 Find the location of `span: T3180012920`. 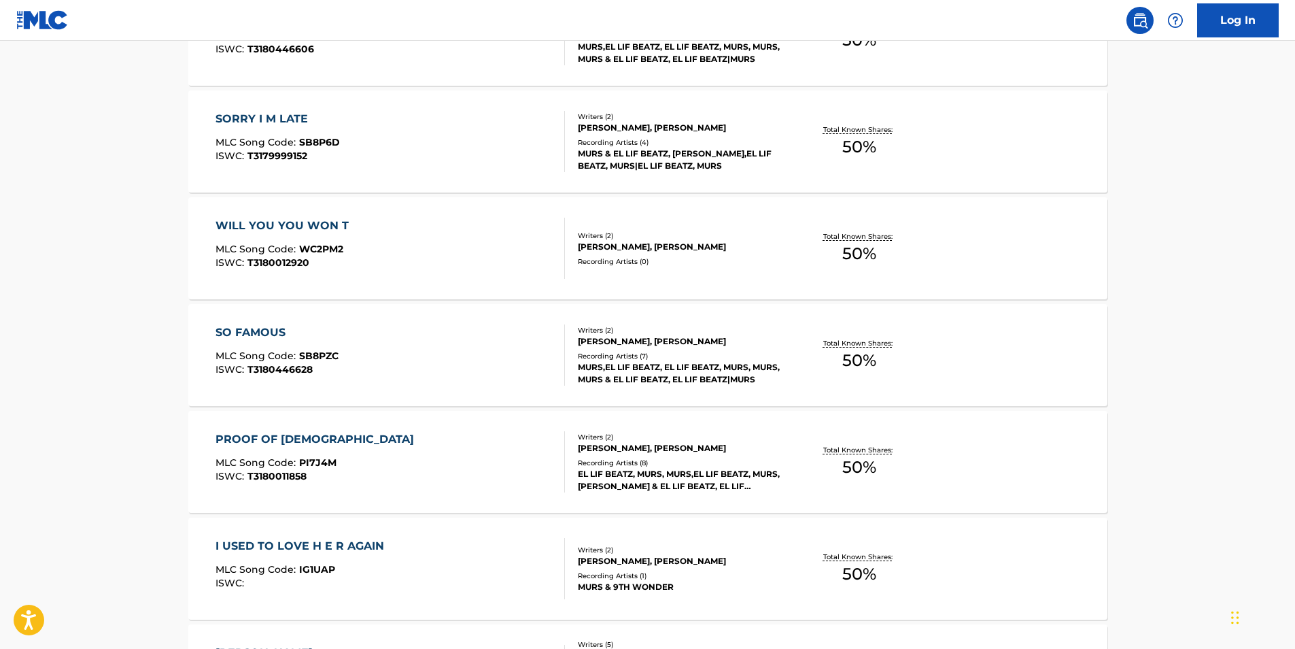

span: T3180012920 is located at coordinates (278, 262).